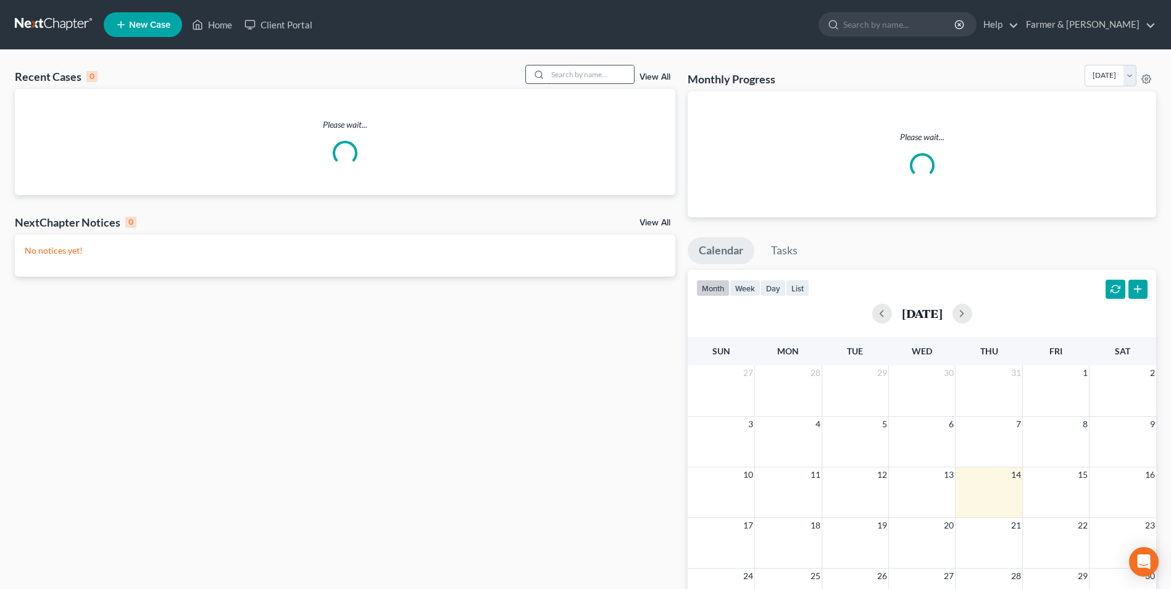  What do you see at coordinates (1152, 373) in the screenshot?
I see `span: 2` at bounding box center [1152, 373].